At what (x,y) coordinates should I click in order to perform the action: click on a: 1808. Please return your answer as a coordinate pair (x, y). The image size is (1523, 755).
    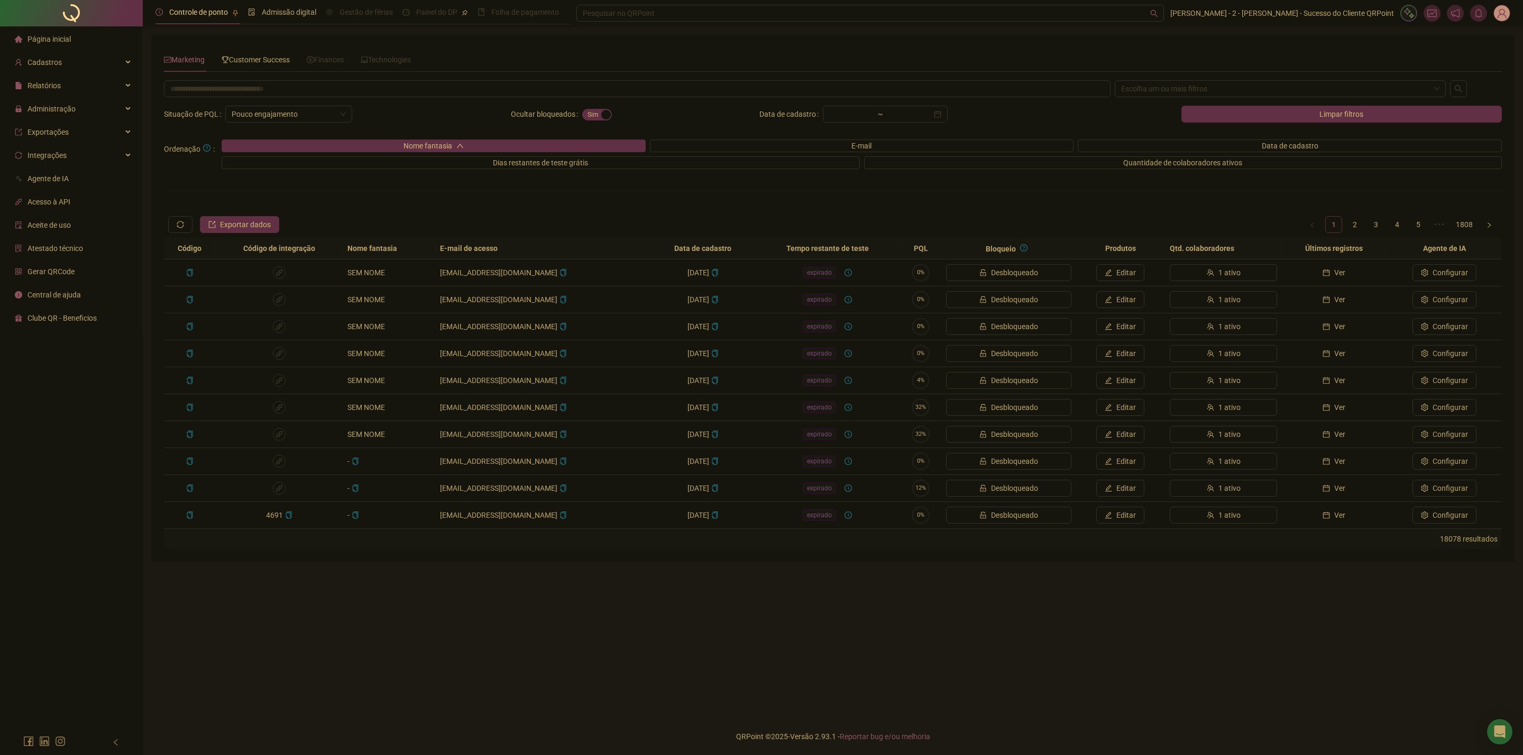
    Looking at the image, I should click on (1464, 225).